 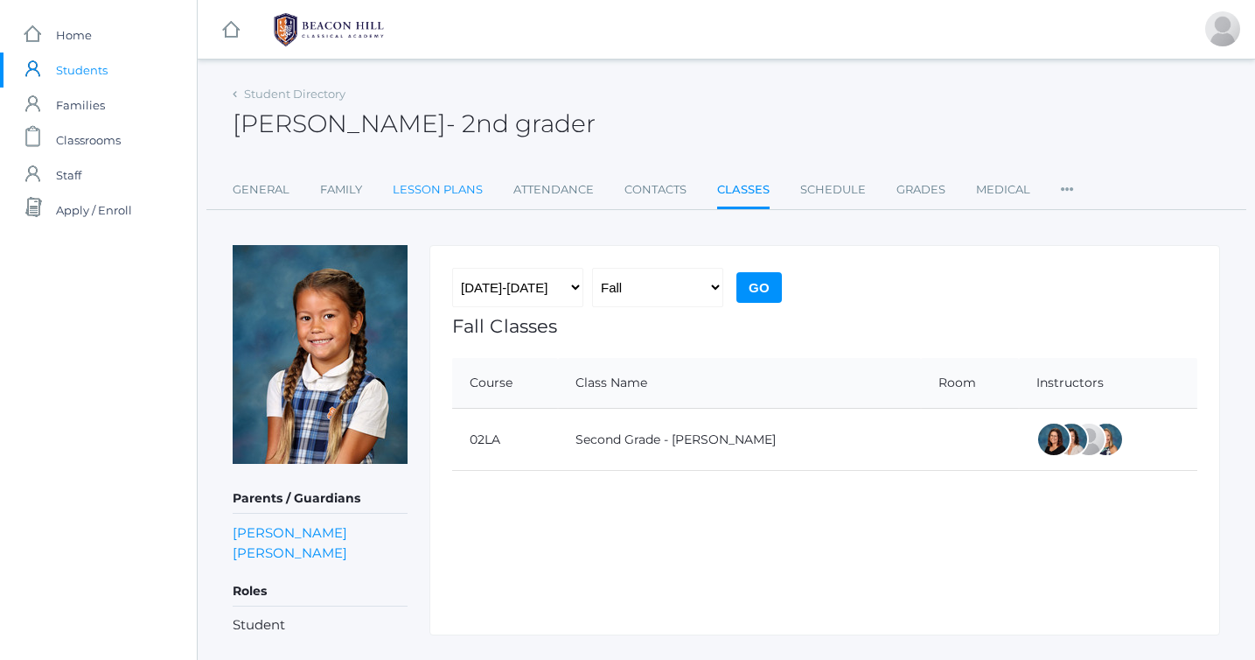 What do you see at coordinates (833, 190) in the screenshot?
I see `a: Schedule` at bounding box center [833, 190].